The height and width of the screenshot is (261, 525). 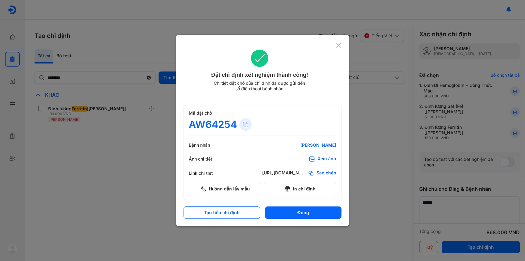 I want to click on button: Đóng, so click(x=303, y=213).